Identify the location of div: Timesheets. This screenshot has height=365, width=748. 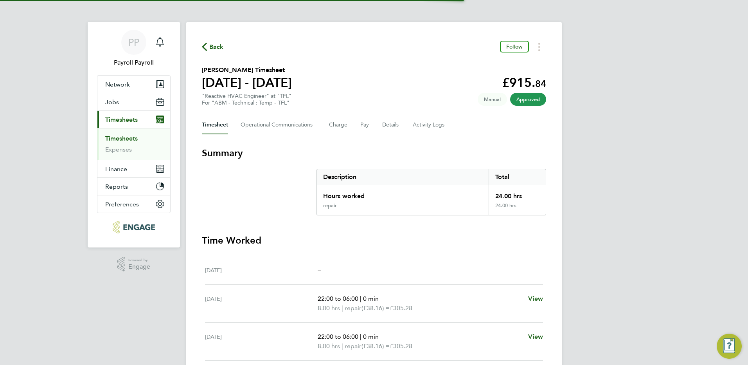
(134, 144).